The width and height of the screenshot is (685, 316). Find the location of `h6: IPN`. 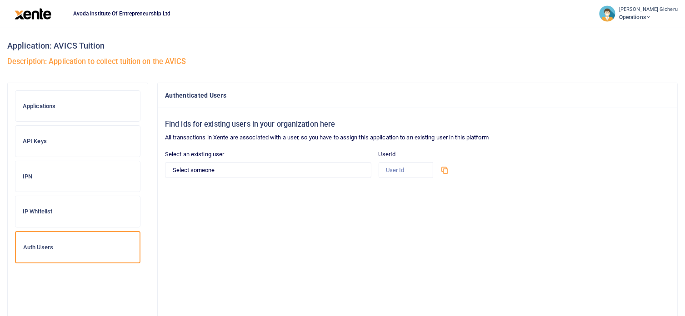

h6: IPN is located at coordinates (78, 177).